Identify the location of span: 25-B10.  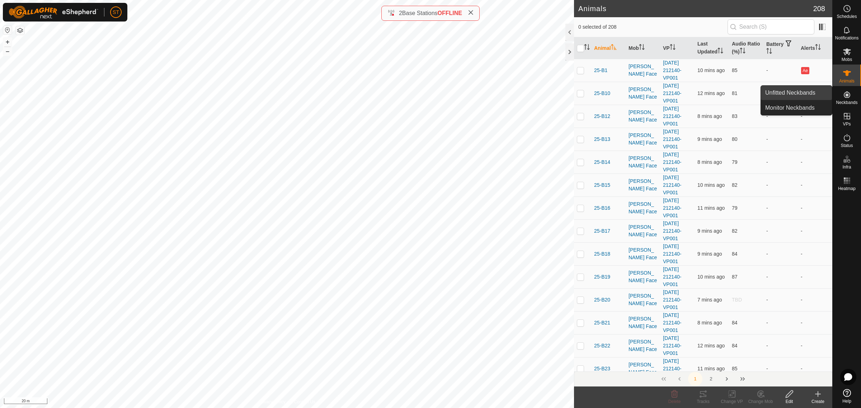
(602, 93).